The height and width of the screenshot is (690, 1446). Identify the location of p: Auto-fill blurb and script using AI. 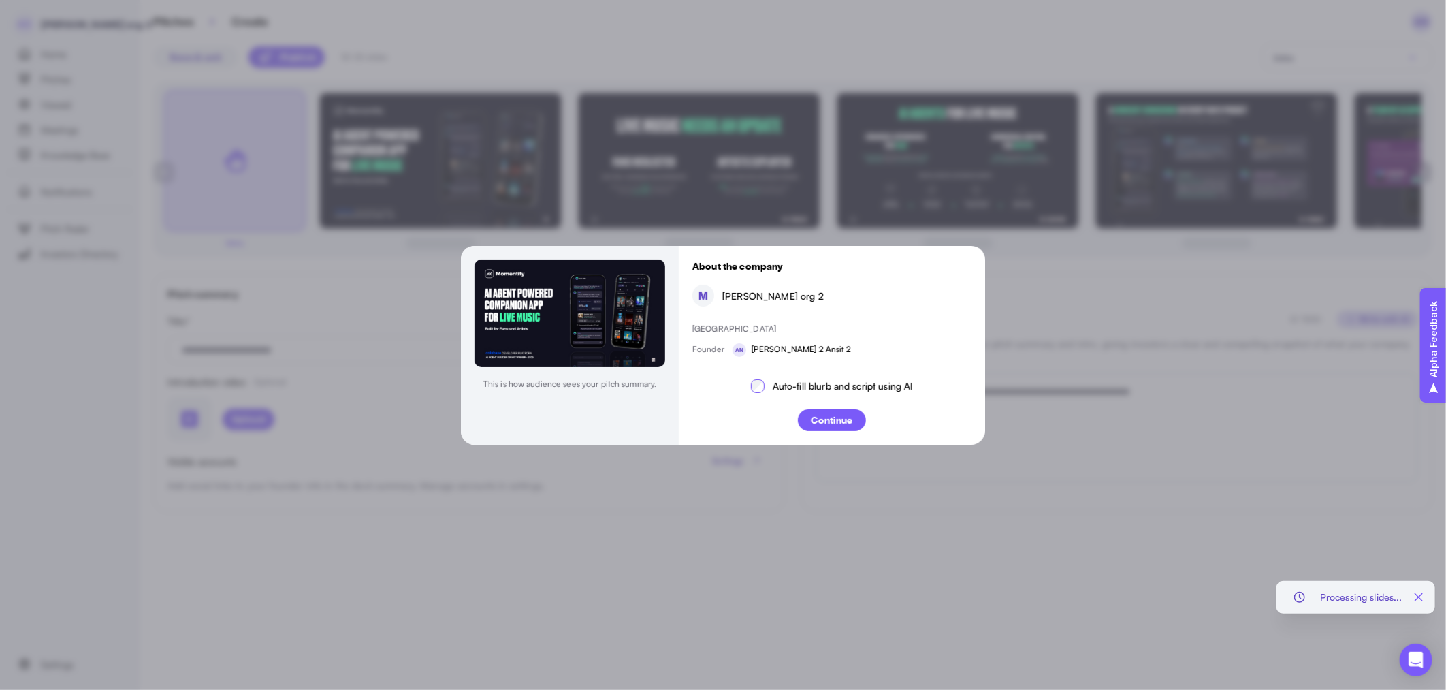
(843, 385).